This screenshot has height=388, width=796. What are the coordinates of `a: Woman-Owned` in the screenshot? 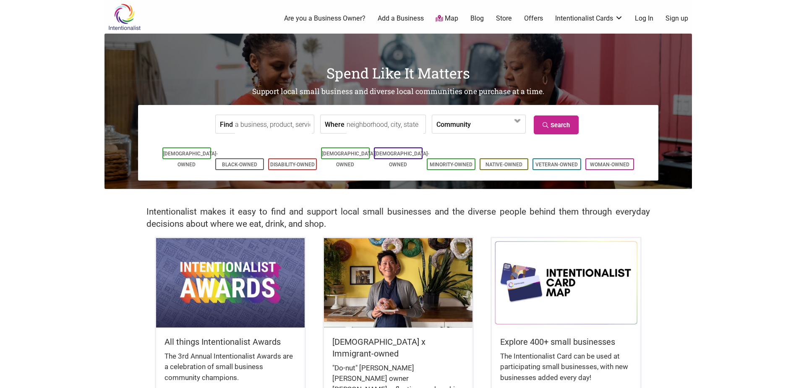 It's located at (610, 164).